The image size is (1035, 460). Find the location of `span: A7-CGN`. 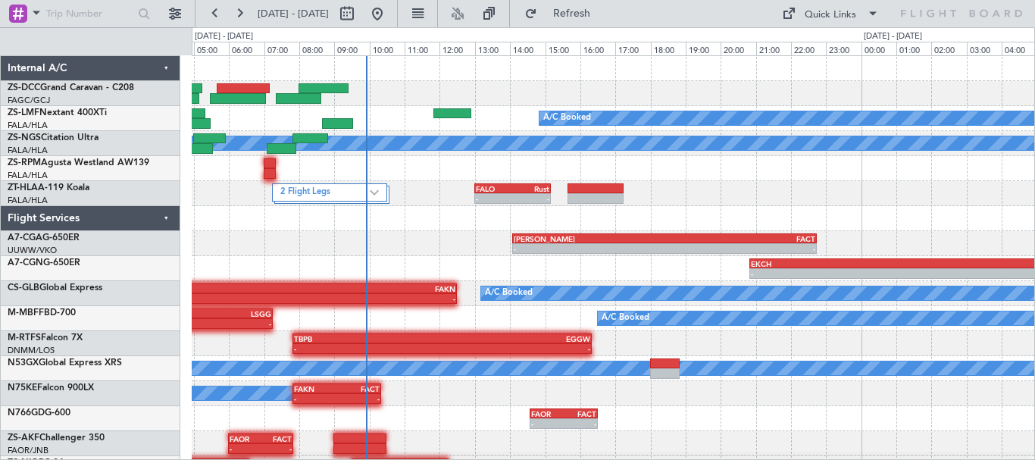

span: A7-CGN is located at coordinates (25, 263).